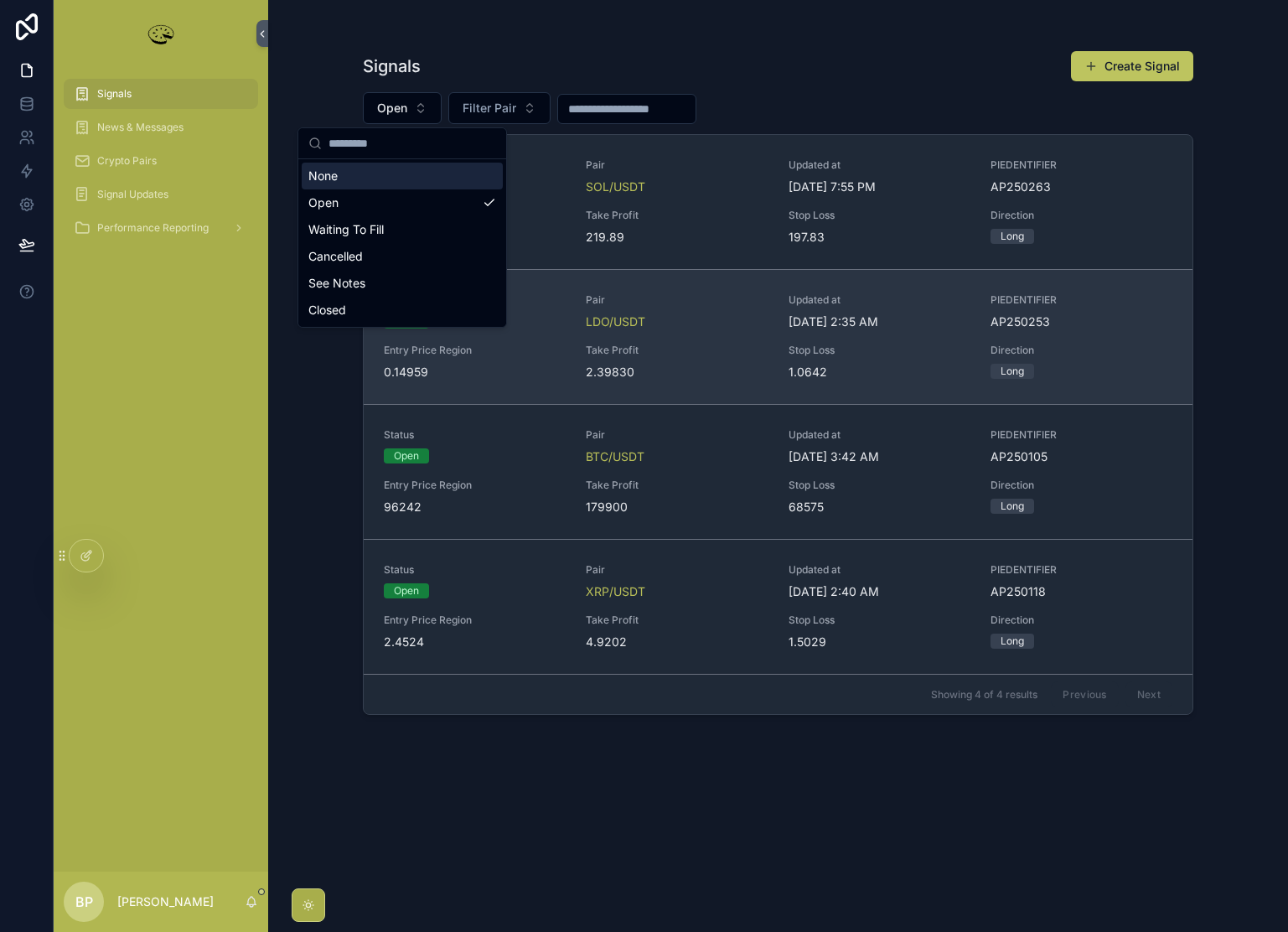 The width and height of the screenshot is (1288, 932). Describe the element at coordinates (139, 128) in the screenshot. I see `span: News & Messages` at that location.